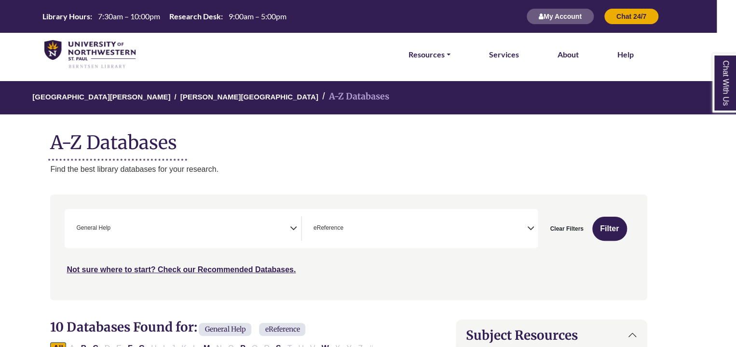 Image resolution: width=736 pixels, height=347 pixels. Describe the element at coordinates (123, 327) in the screenshot. I see `span: 10 Databases Found for:` at that location.